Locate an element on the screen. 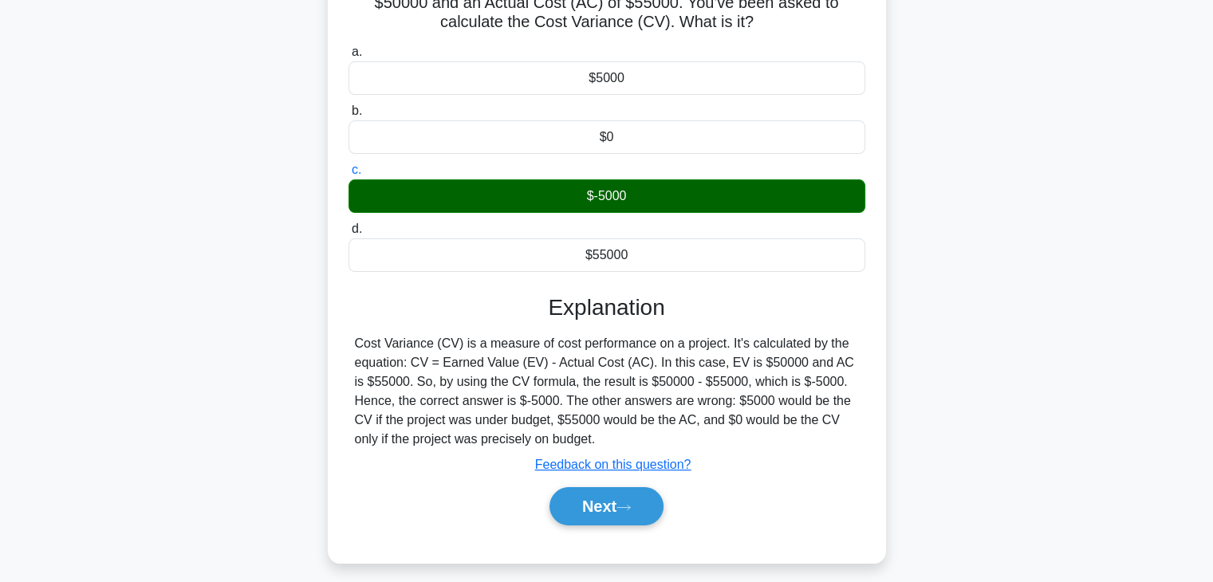  div: $0 is located at coordinates (607, 137).